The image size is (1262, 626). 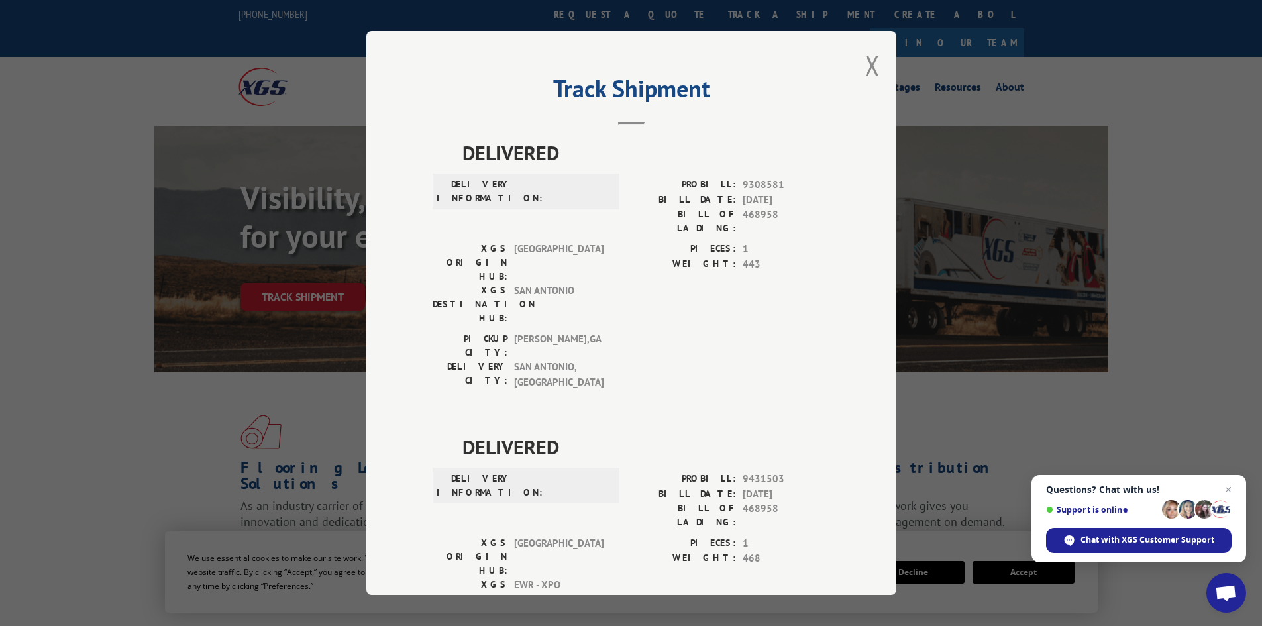 What do you see at coordinates (787, 559) in the screenshot?
I see `span: 468` at bounding box center [787, 559].